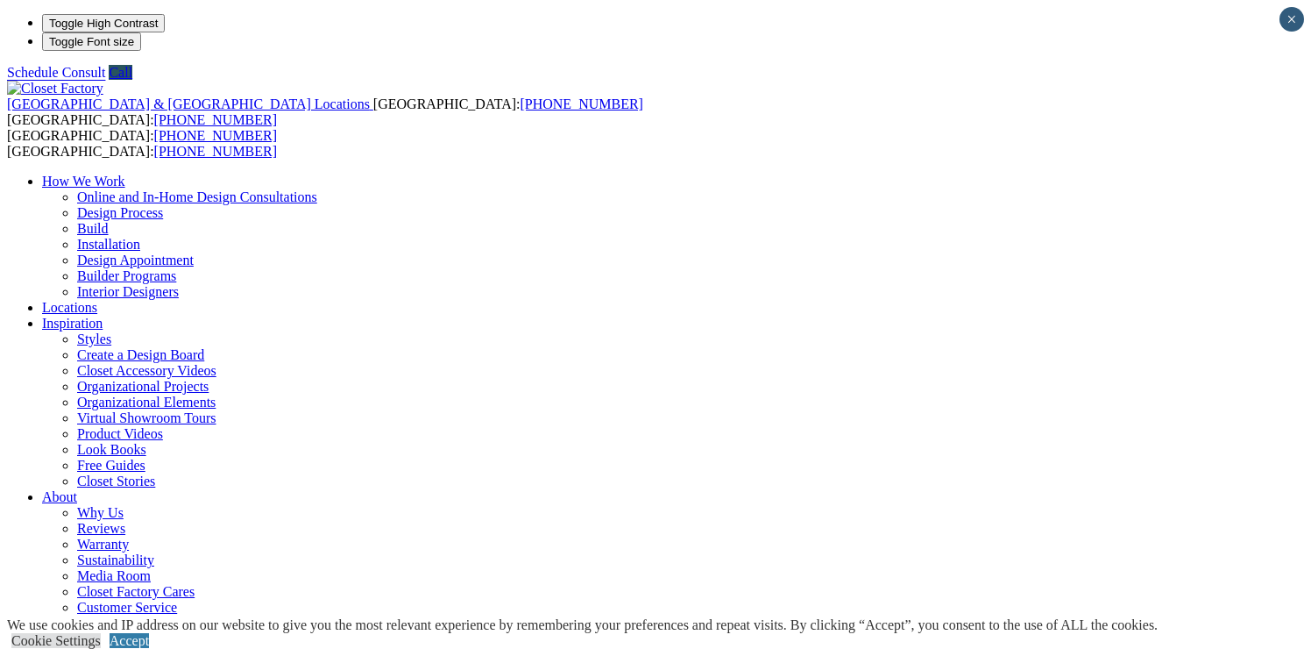 The image size is (1311, 649). I want to click on a: Reviews, so click(101, 528).